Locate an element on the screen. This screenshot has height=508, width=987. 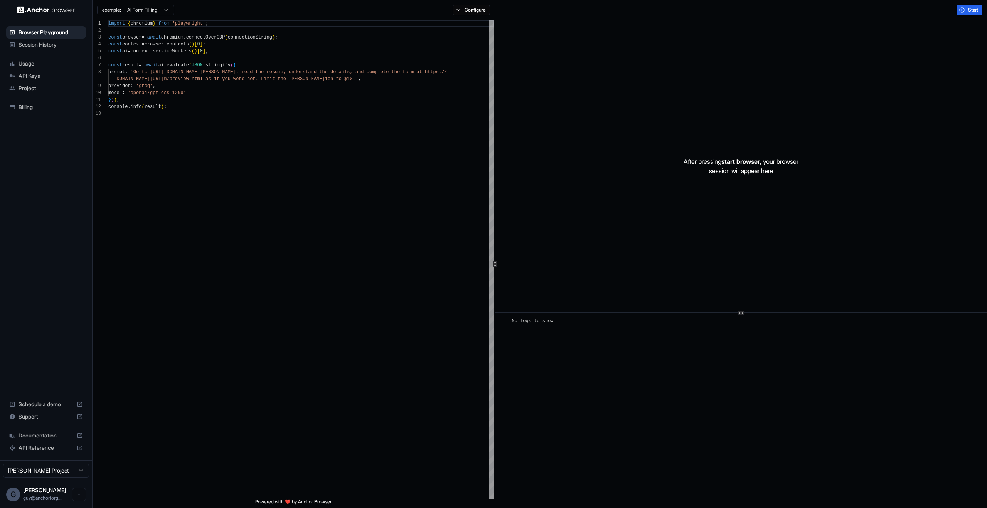
span: Usage is located at coordinates (51, 64).